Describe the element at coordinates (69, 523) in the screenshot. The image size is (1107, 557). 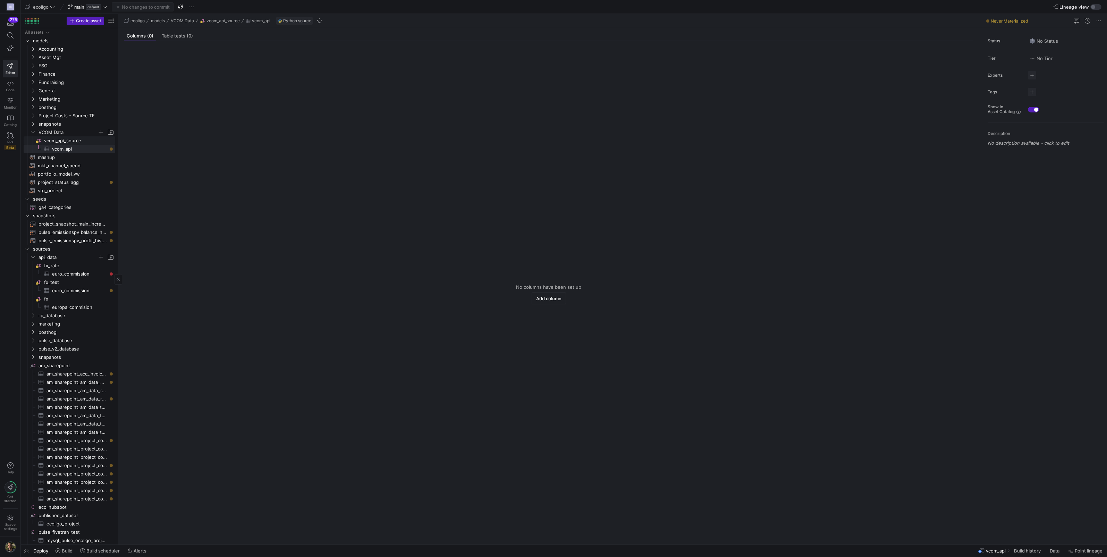
I see `a: ecoligo_project​​​​​​​​​` at that location.